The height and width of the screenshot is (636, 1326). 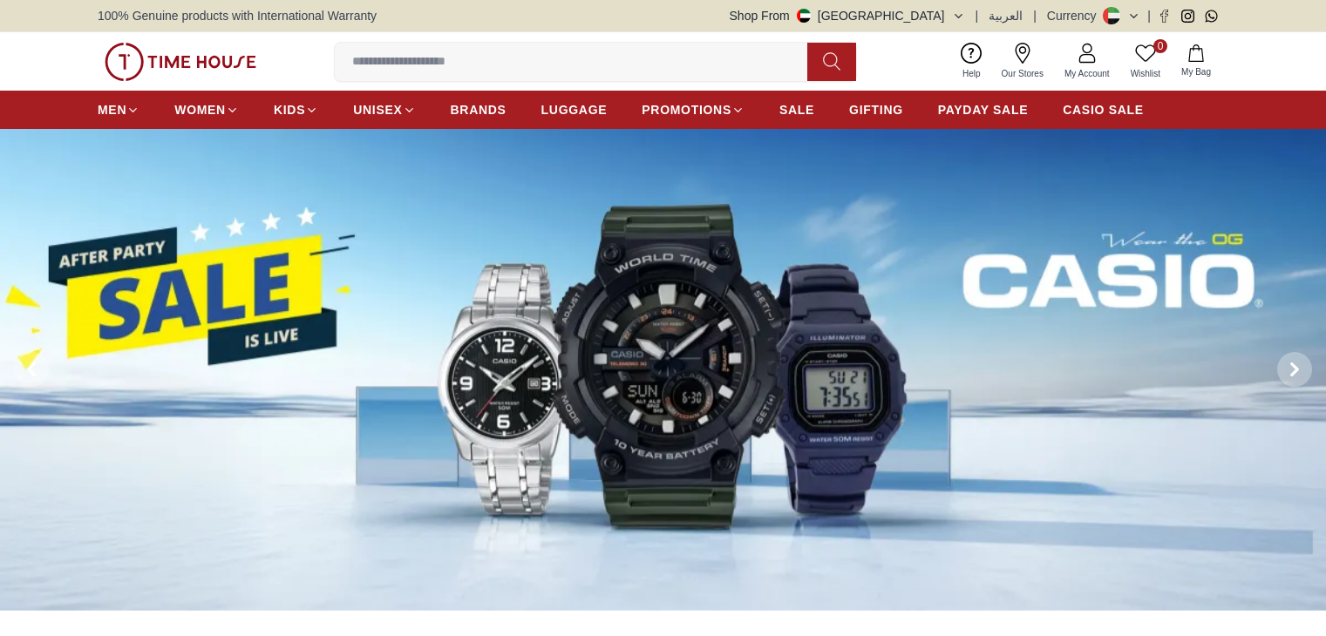 I want to click on a: Our Stores, so click(x=1023, y=61).